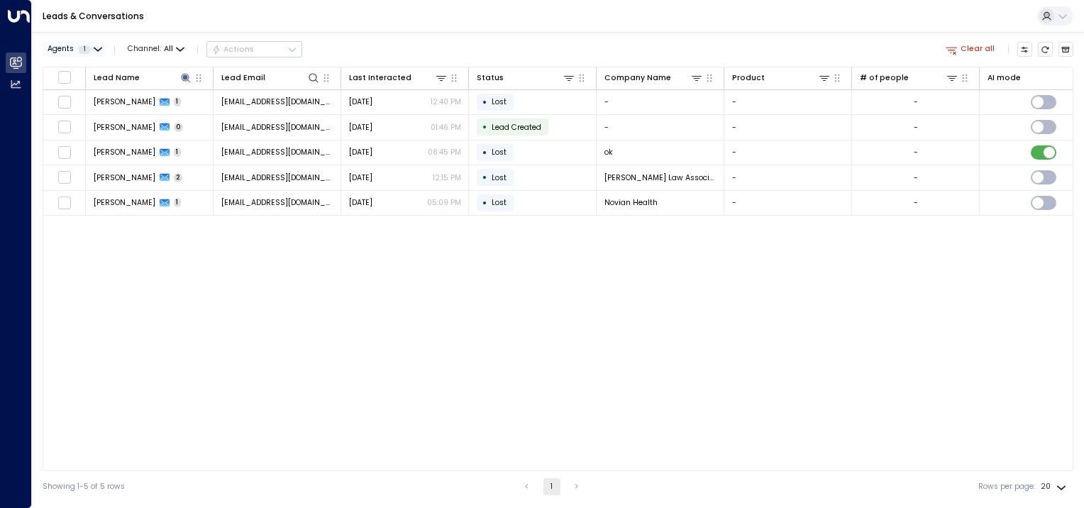  I want to click on span: Toggle select all, so click(64, 77).